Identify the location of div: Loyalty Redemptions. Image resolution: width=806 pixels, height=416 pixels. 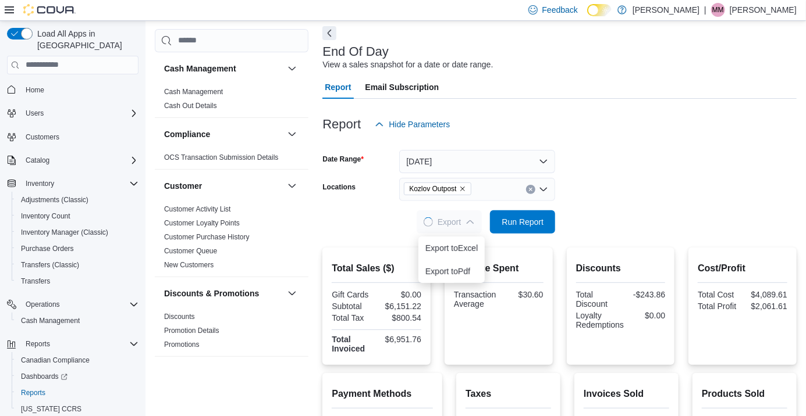
(600, 320).